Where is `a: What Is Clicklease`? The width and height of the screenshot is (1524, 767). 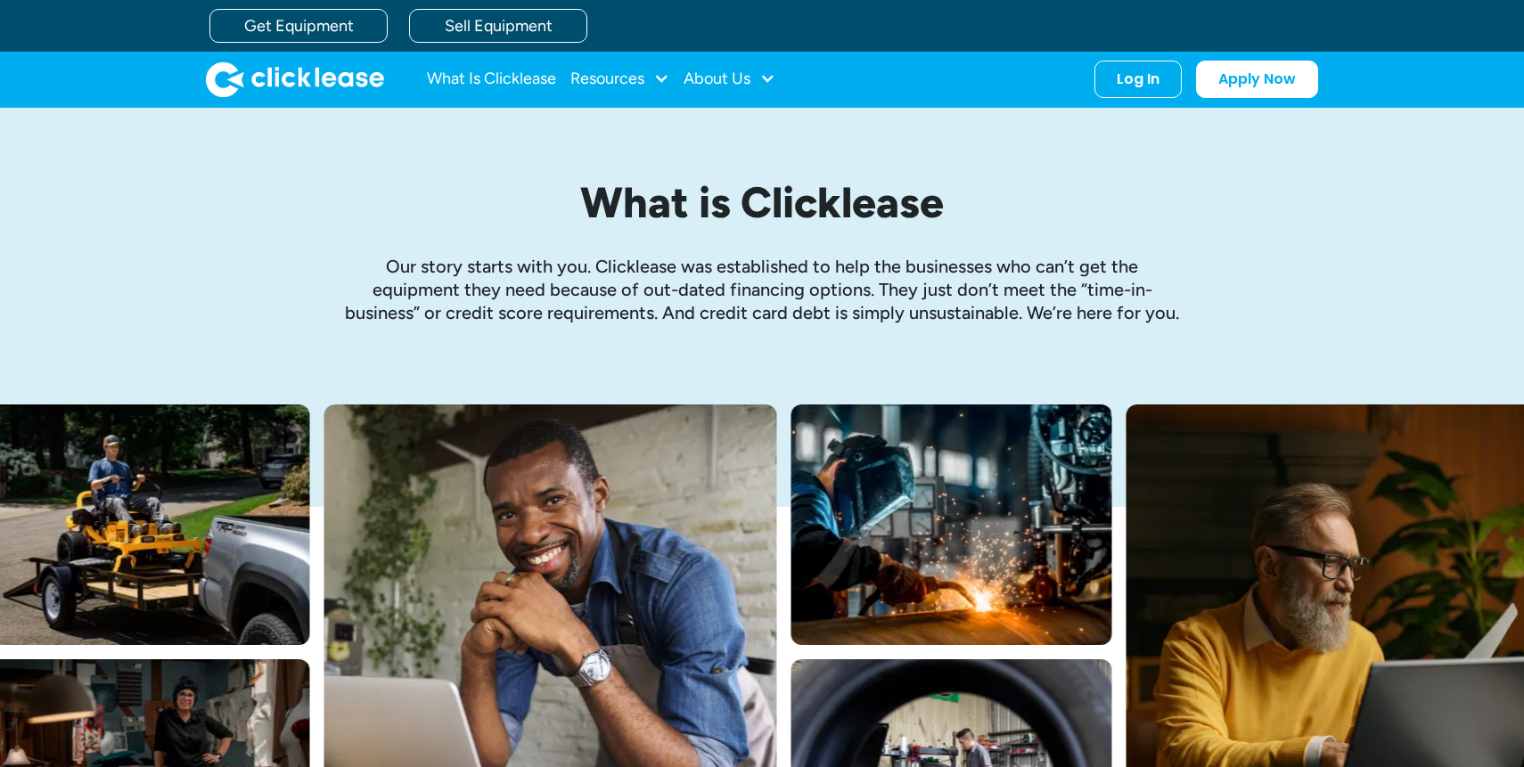 a: What Is Clicklease is located at coordinates (491, 79).